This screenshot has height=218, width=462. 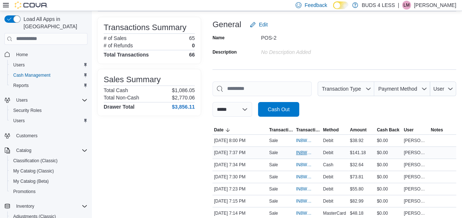 I want to click on button: IN8W07-714275, so click(x=307, y=177).